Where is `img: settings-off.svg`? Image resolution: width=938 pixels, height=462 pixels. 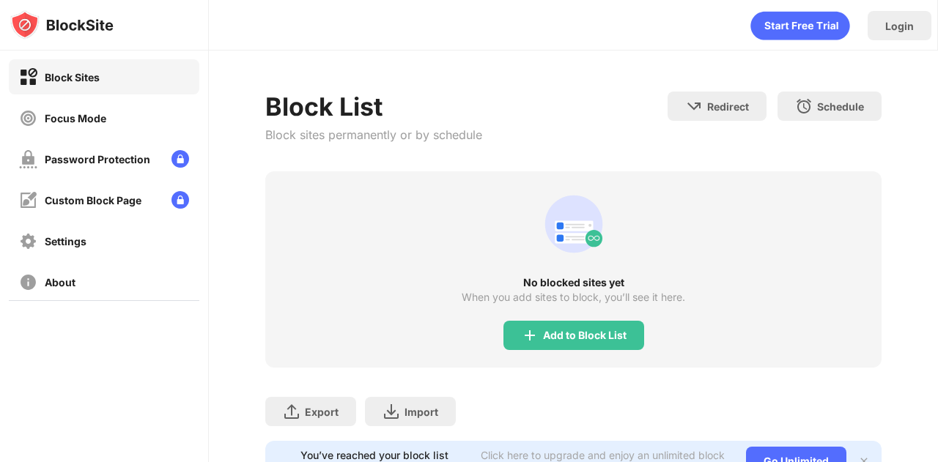
img: settings-off.svg is located at coordinates (28, 241).